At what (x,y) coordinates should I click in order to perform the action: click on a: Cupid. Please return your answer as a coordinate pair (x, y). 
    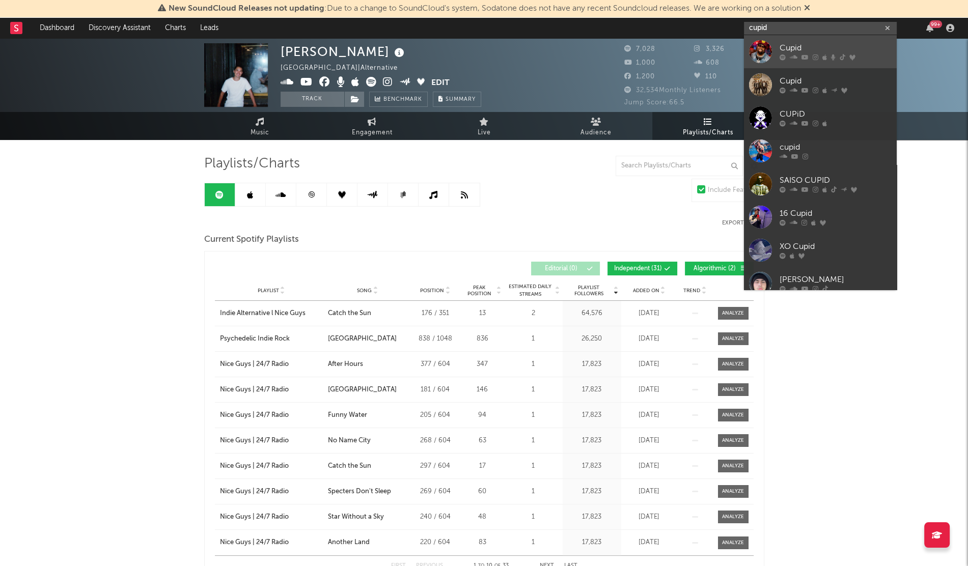
    Looking at the image, I should click on (820, 84).